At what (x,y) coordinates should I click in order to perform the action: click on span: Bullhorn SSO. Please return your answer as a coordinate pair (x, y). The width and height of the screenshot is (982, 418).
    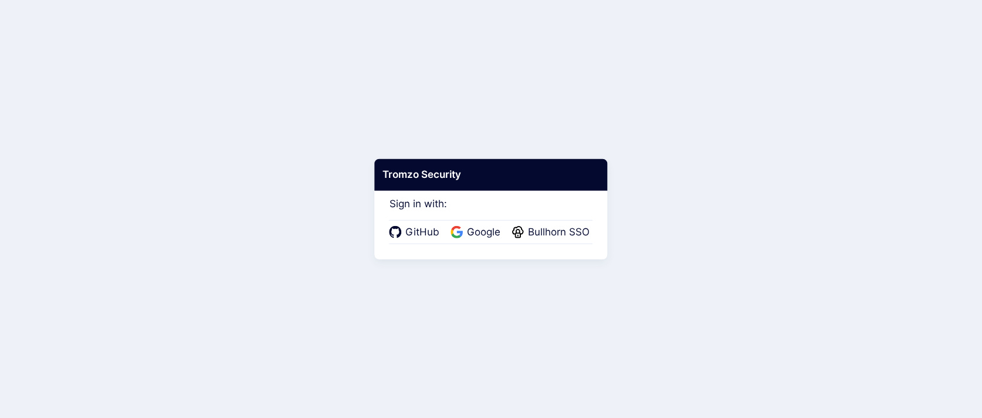
    Looking at the image, I should click on (559, 232).